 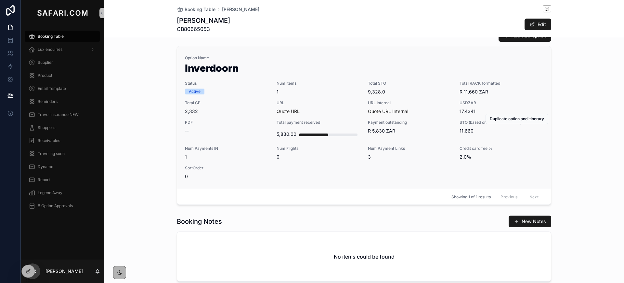 What do you see at coordinates (47, 127) in the screenshot?
I see `span: Shoppers` at bounding box center [47, 127].